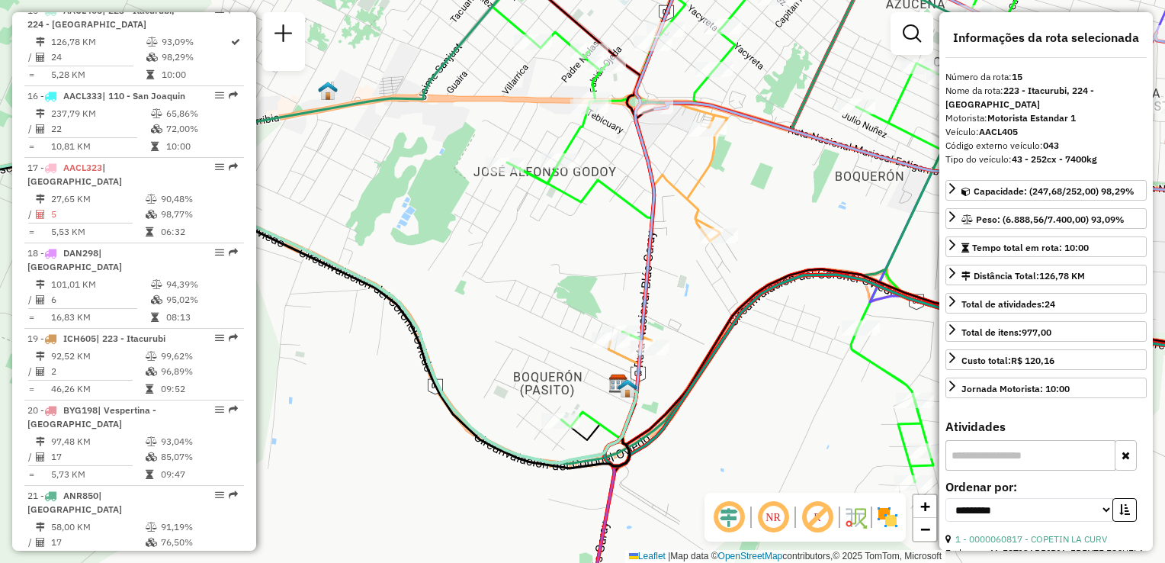 Image resolution: width=1165 pixels, height=563 pixels. I want to click on a: 1 - 0000060817 - COPETIN LA CURV, so click(1031, 538).